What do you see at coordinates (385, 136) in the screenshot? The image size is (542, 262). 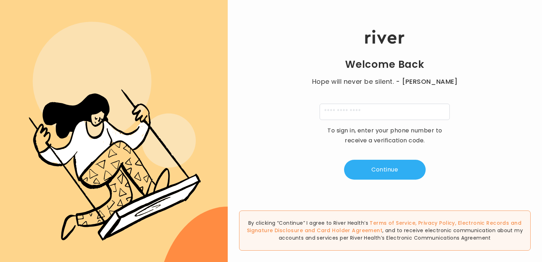 I see `p: To sign in, enter your phone number to receive a verification code.` at bounding box center [385, 136].